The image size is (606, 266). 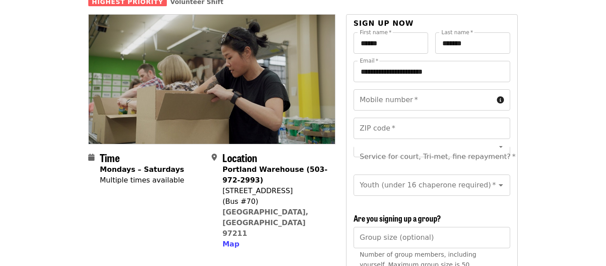 What do you see at coordinates (397, 218) in the screenshot?
I see `span: Are you signing up a group?` at bounding box center [397, 218].